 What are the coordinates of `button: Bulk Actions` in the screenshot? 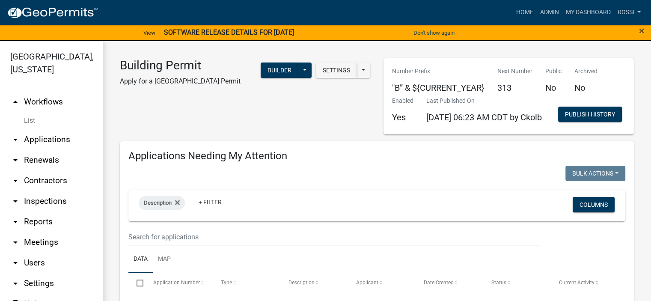 It's located at (595, 173).